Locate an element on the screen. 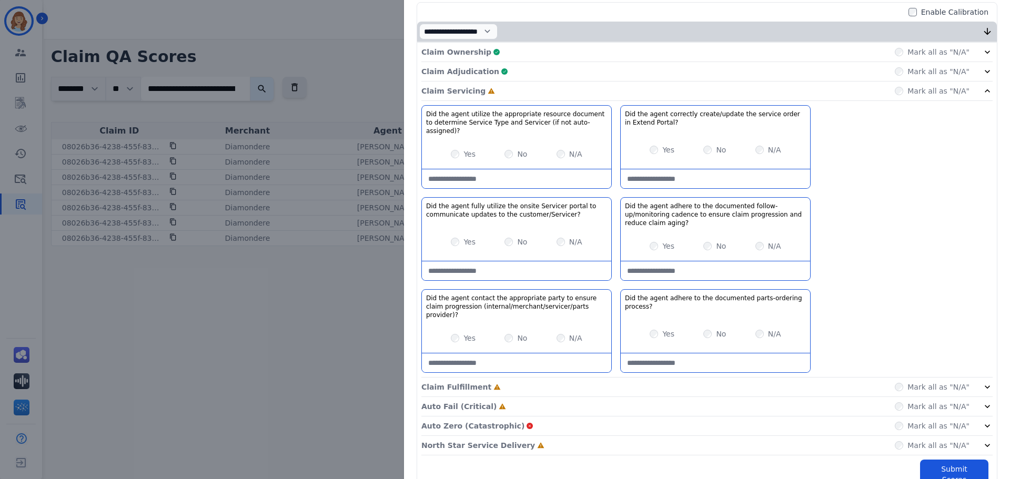  p: Claim Adjudication is located at coordinates (460, 72).